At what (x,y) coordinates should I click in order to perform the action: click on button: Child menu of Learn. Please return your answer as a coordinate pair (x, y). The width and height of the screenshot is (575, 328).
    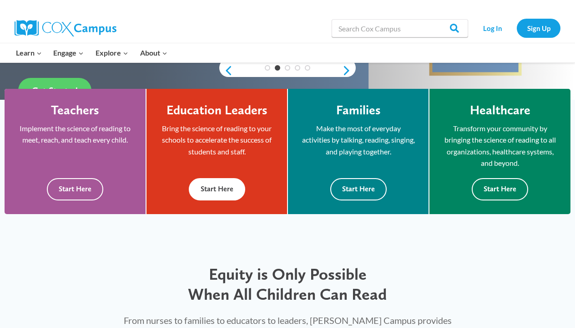
    Looking at the image, I should click on (29, 53).